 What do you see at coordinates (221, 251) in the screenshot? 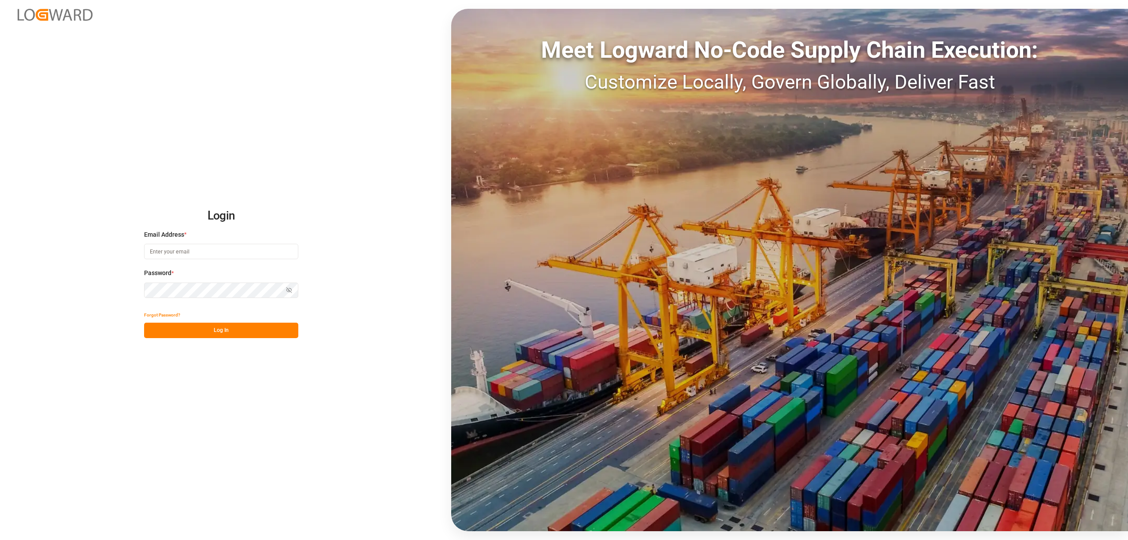
I see `input: Enter your email` at bounding box center [221, 251].